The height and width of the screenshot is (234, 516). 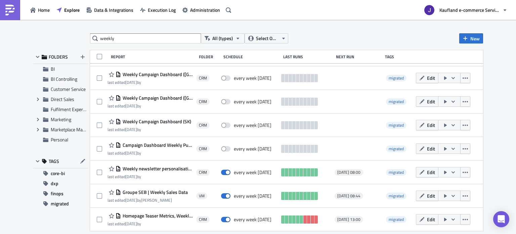 What do you see at coordinates (202, 196) in the screenshot?
I see `span: VM` at bounding box center [202, 196].